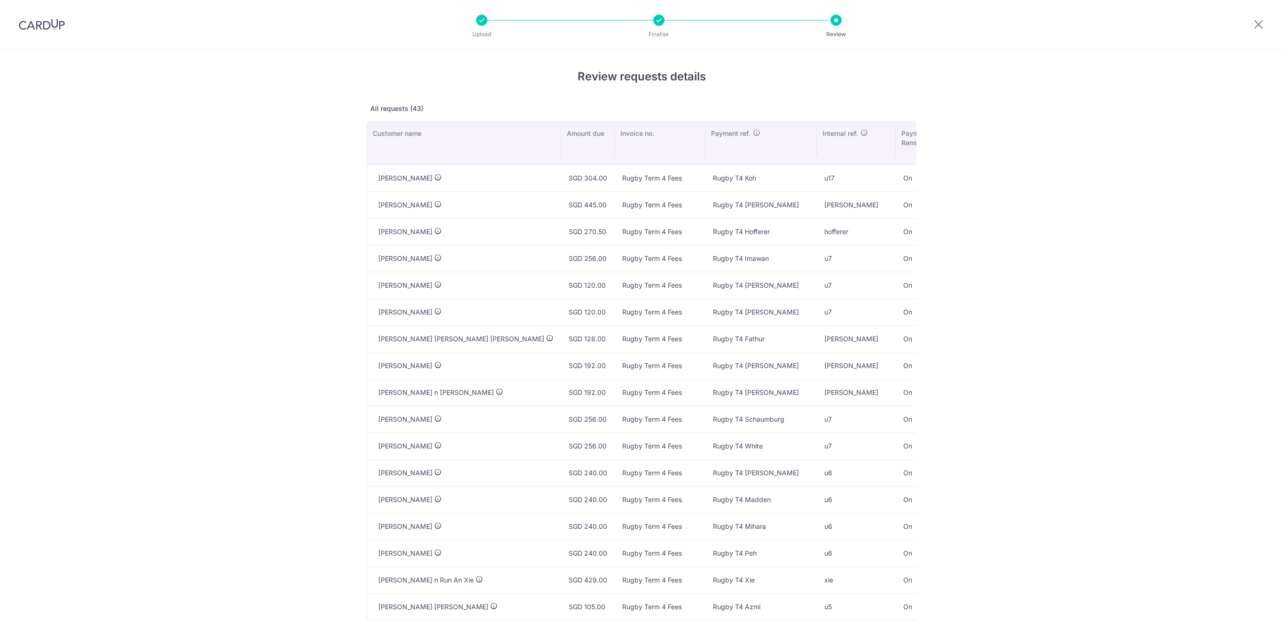 The width and height of the screenshot is (1283, 621). I want to click on td: Rugby T4 White, so click(761, 445).